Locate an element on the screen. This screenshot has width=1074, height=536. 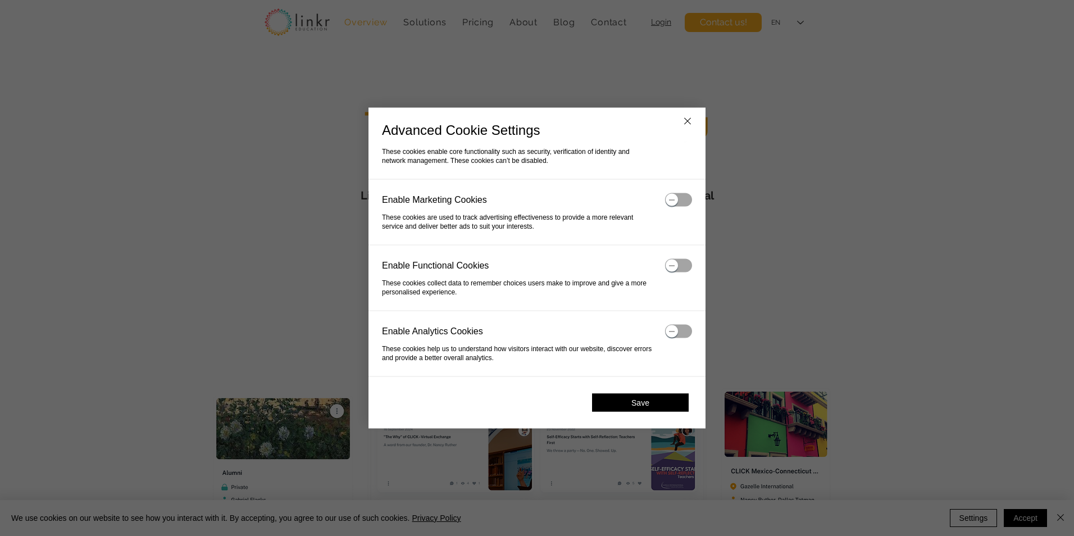
h3: Enable Analytics Cookies is located at coordinates (519, 331).